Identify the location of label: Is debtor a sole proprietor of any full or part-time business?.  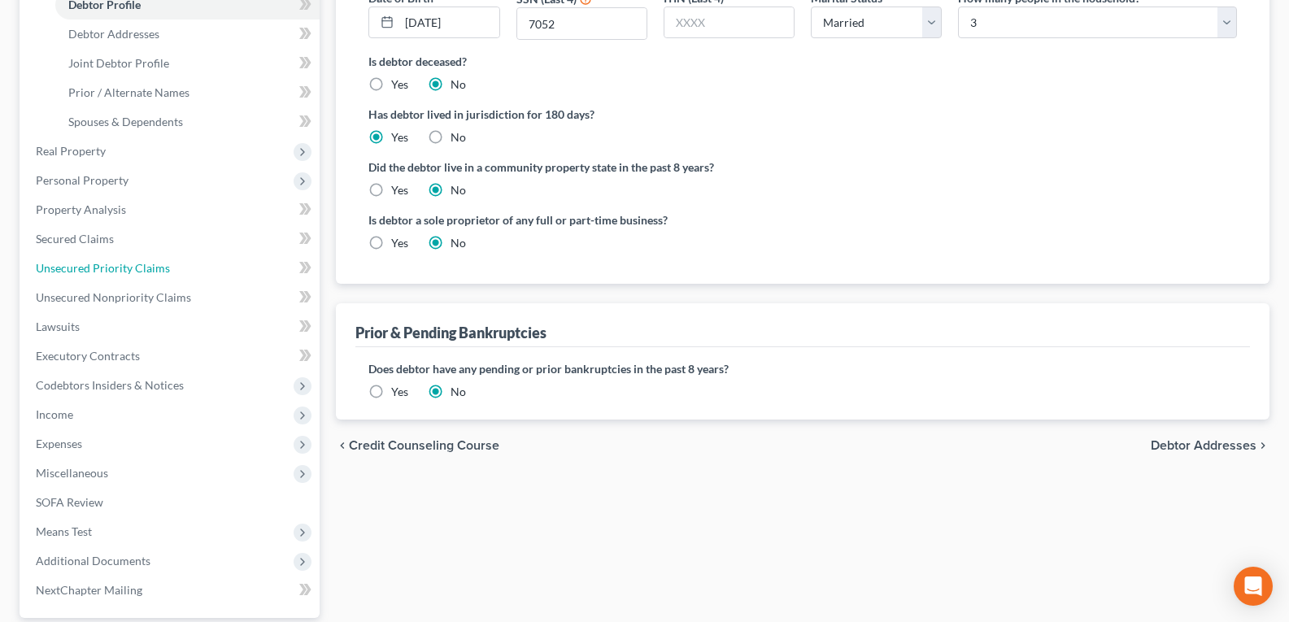
(582, 220).